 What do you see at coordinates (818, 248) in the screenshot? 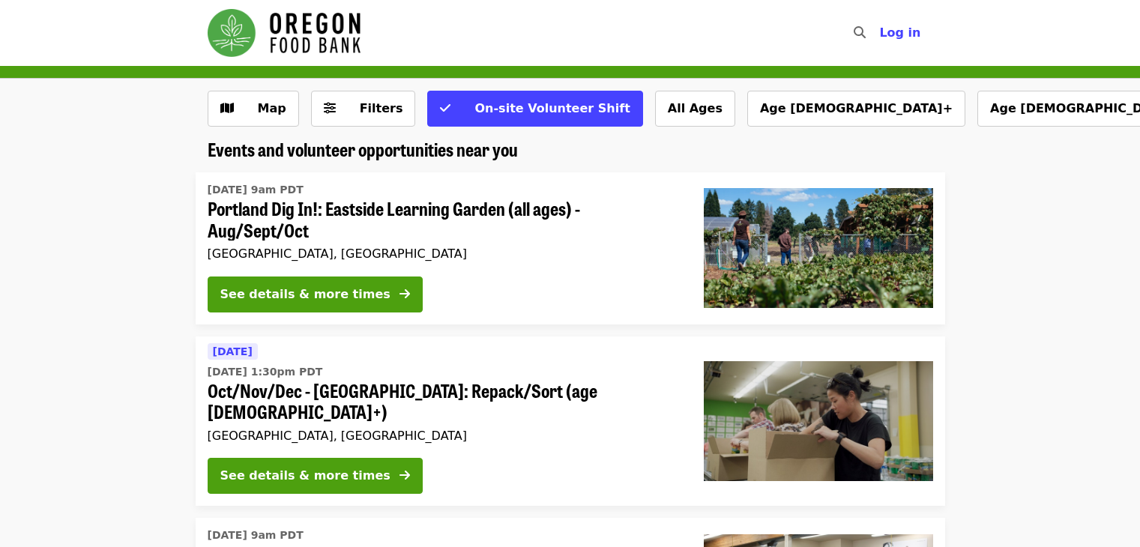
I see `img: Portland Dig In!: Eastside Learning Garden (all ages) - Aug/Sept/Oct organized by Oregon Food Bank` at bounding box center [818, 248].